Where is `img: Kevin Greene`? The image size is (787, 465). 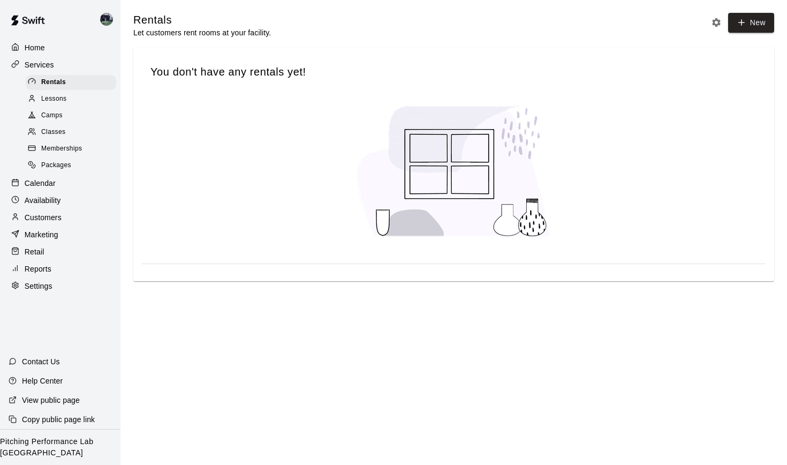 img: Kevin Greene is located at coordinates (107, 19).